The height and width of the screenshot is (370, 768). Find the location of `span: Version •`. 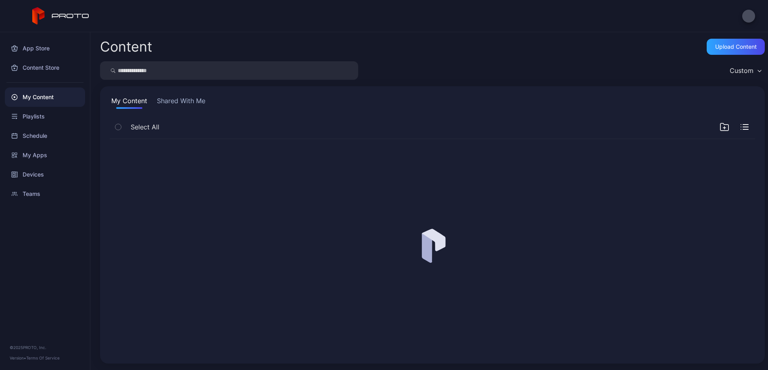

span: Version • is located at coordinates (18, 358).